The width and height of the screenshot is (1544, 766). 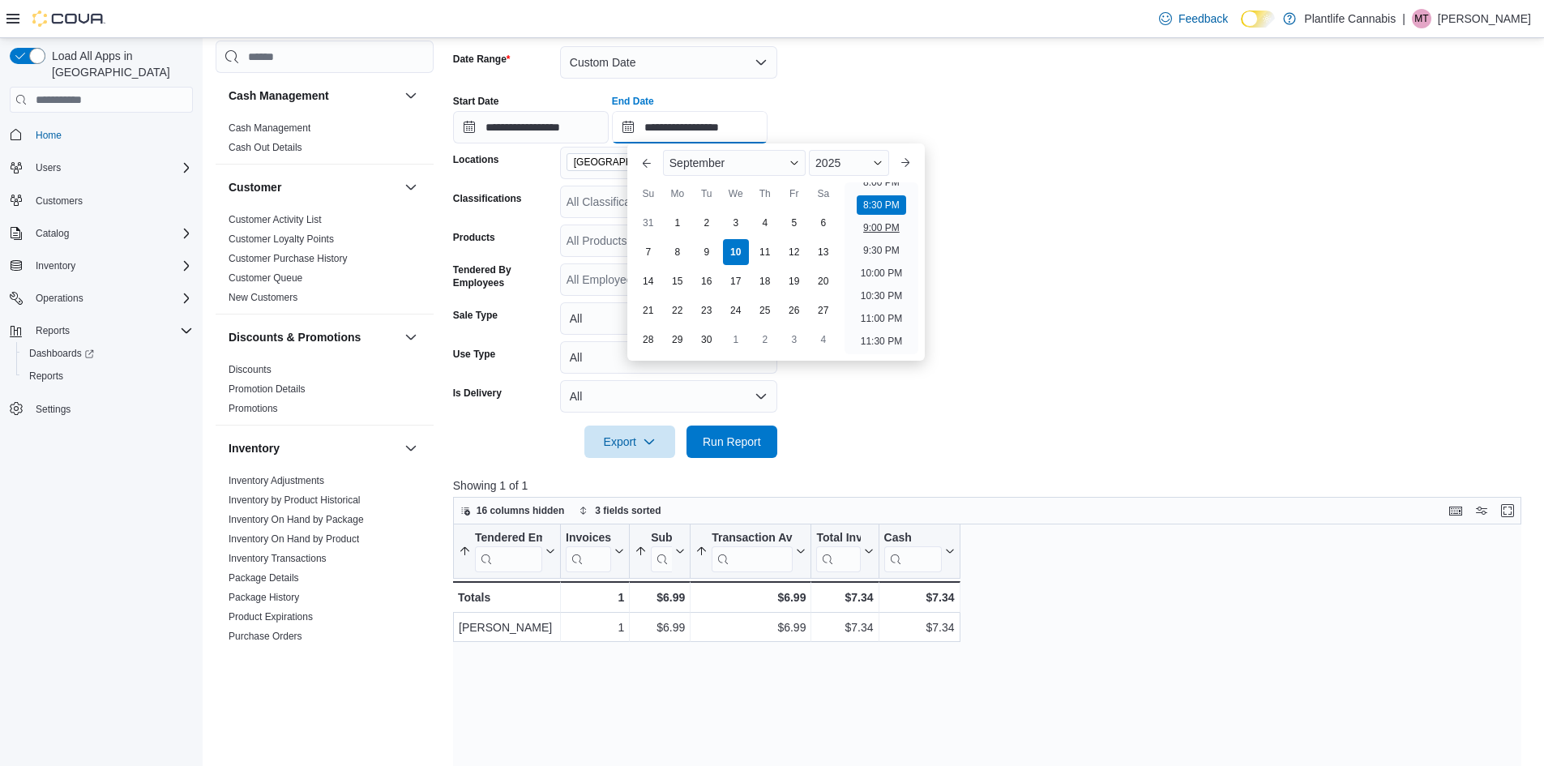 I want to click on input: Press the down key to open a popover containing a calendar., so click(x=531, y=127).